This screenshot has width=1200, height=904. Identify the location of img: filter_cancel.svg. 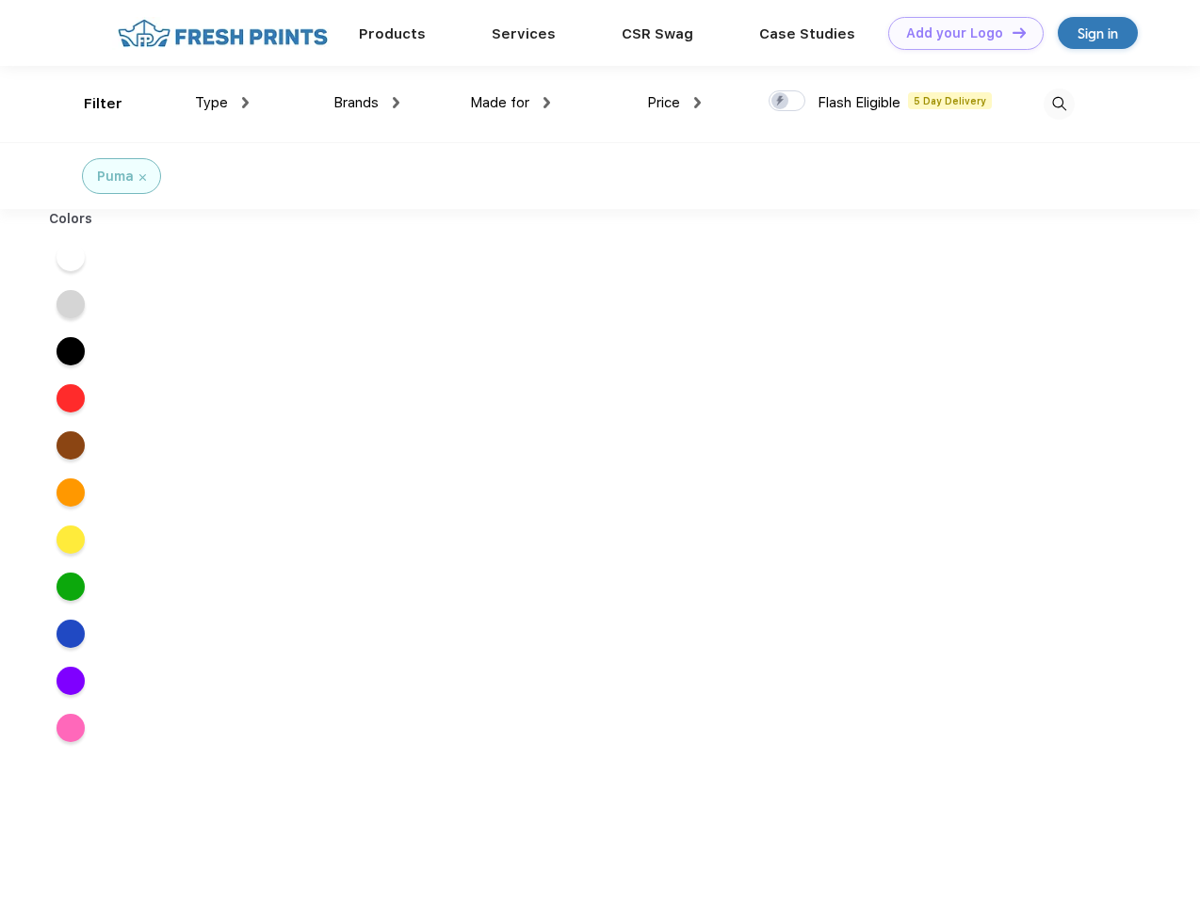
(142, 177).